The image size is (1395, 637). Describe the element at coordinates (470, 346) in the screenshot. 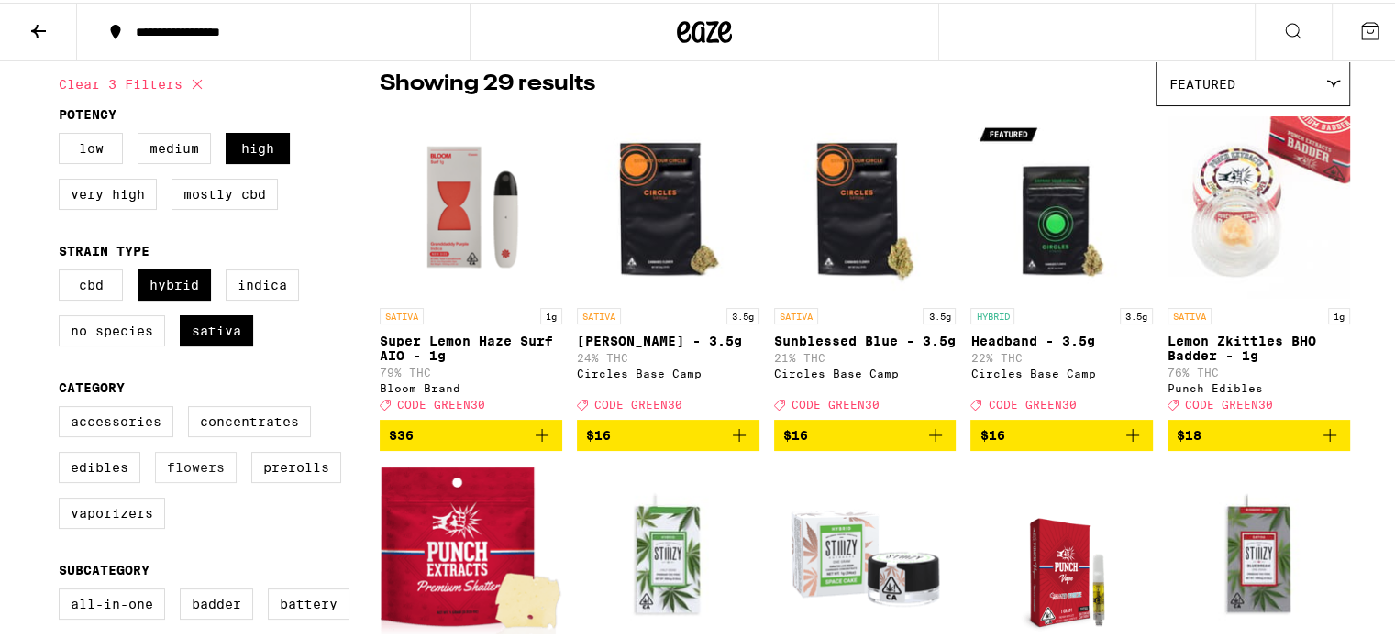

I see `p: Super Lemon Haze Surf AIO - 1g` at that location.